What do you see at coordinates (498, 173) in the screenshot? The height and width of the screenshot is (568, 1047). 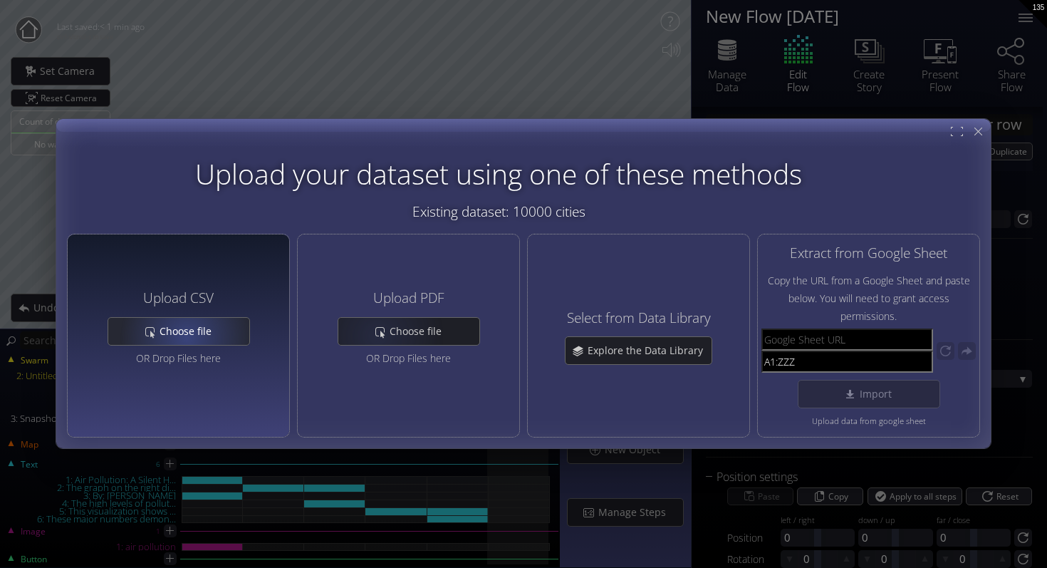 I see `span: Upload your dataset using one of these methods` at bounding box center [498, 173].